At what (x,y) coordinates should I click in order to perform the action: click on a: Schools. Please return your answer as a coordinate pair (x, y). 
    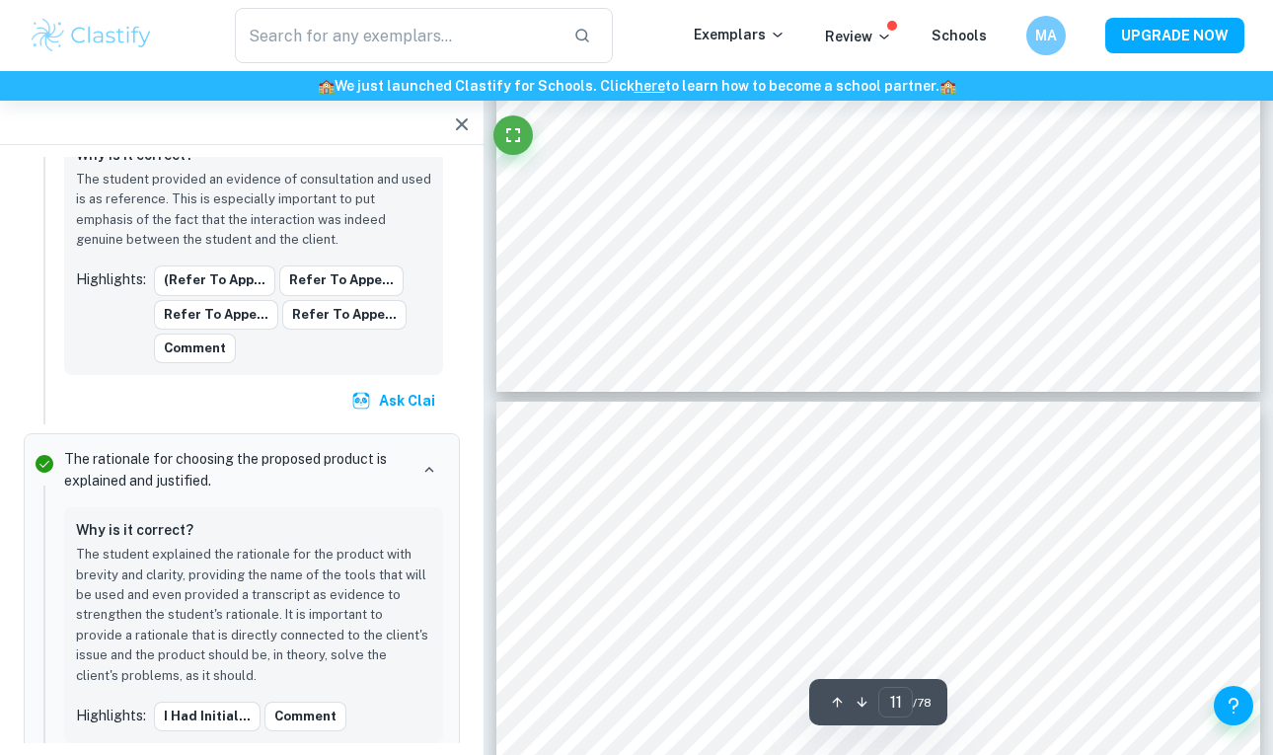
    Looking at the image, I should click on (959, 36).